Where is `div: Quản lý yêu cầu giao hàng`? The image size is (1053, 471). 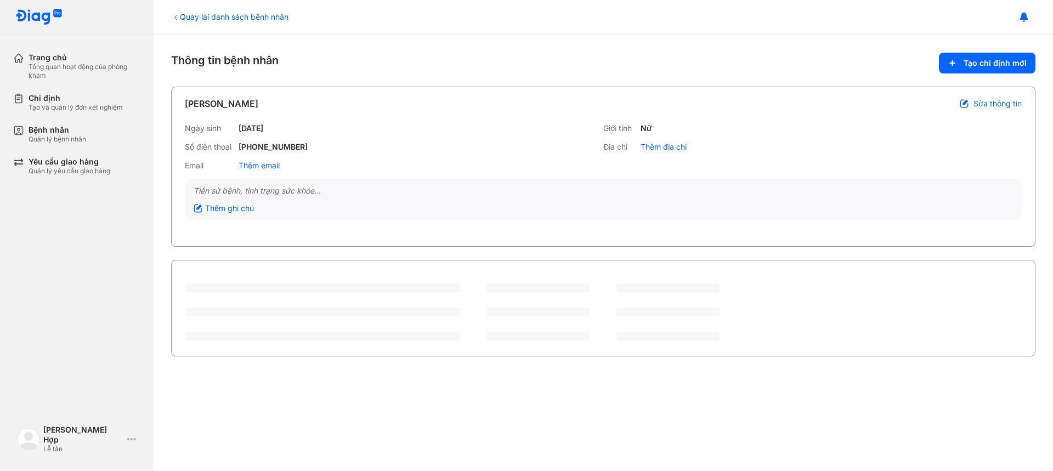
div: Quản lý yêu cầu giao hàng is located at coordinates (69, 171).